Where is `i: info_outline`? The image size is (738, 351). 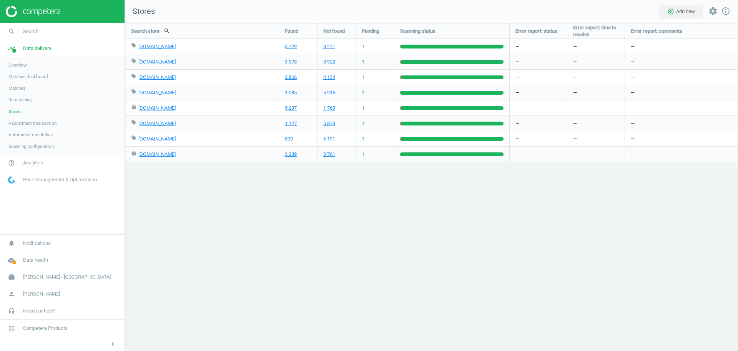 i: info_outline is located at coordinates (726, 11).